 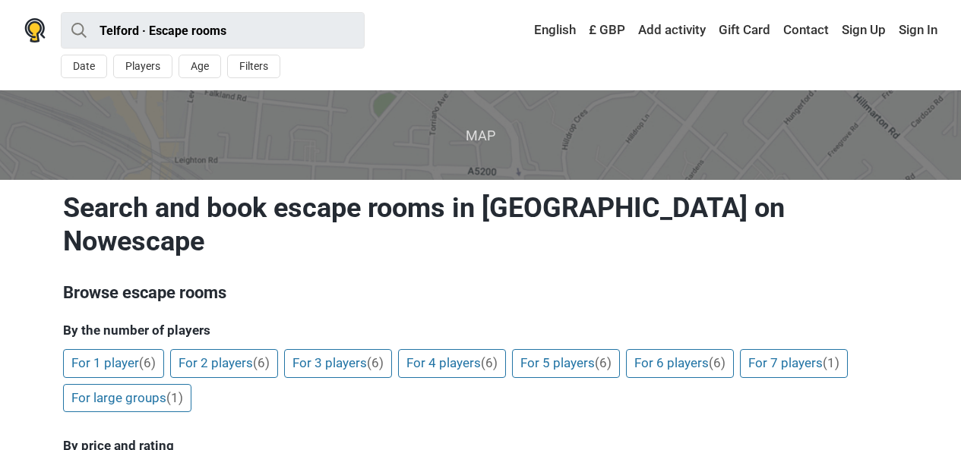 What do you see at coordinates (127, 399) in the screenshot?
I see `a: For large groups(1)` at bounding box center [127, 399].